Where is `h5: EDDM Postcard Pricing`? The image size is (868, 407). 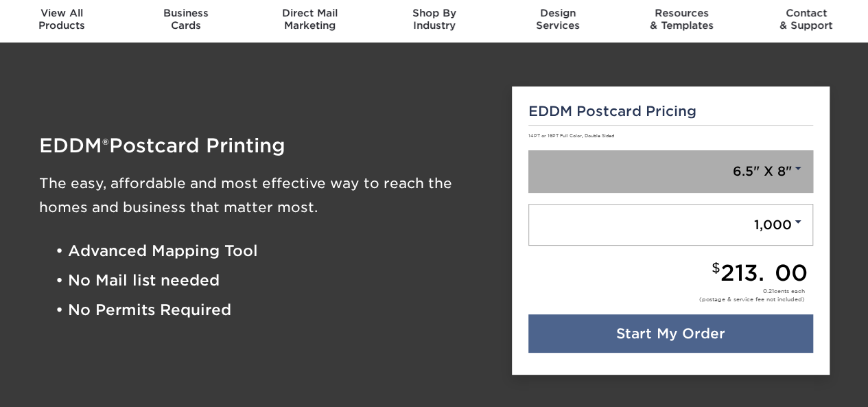
h5: EDDM Postcard Pricing is located at coordinates (671, 111).